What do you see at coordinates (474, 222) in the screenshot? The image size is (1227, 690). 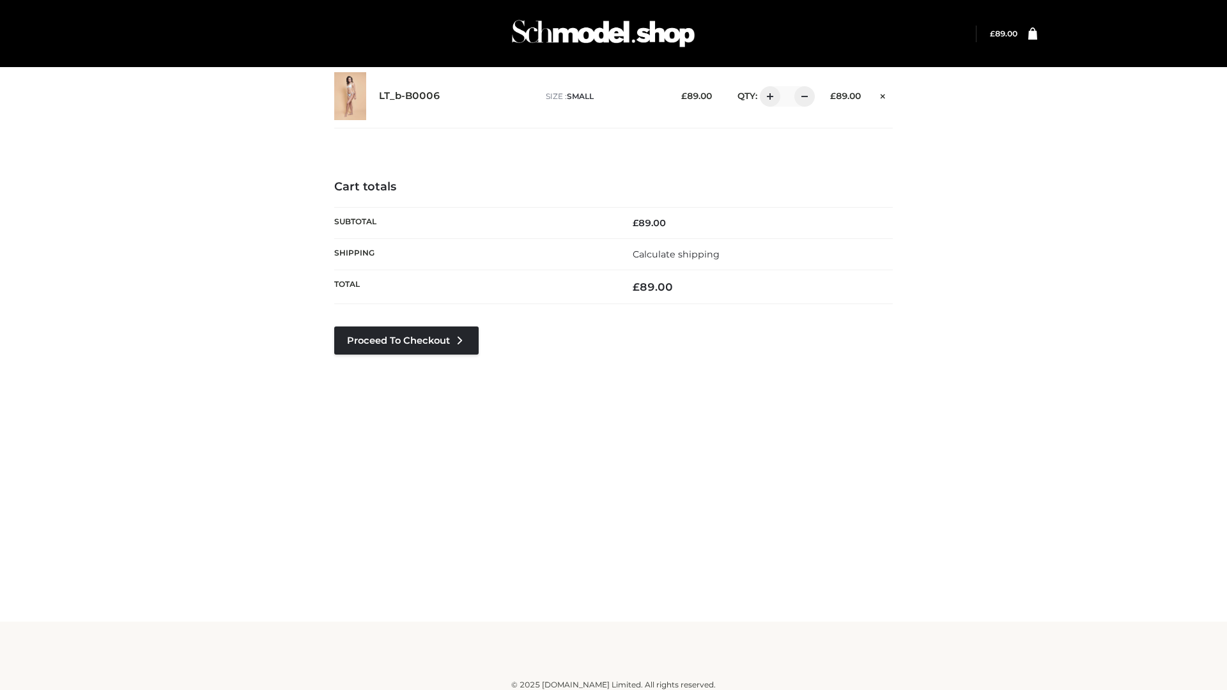 I see `th: Subtotal` at bounding box center [474, 222].